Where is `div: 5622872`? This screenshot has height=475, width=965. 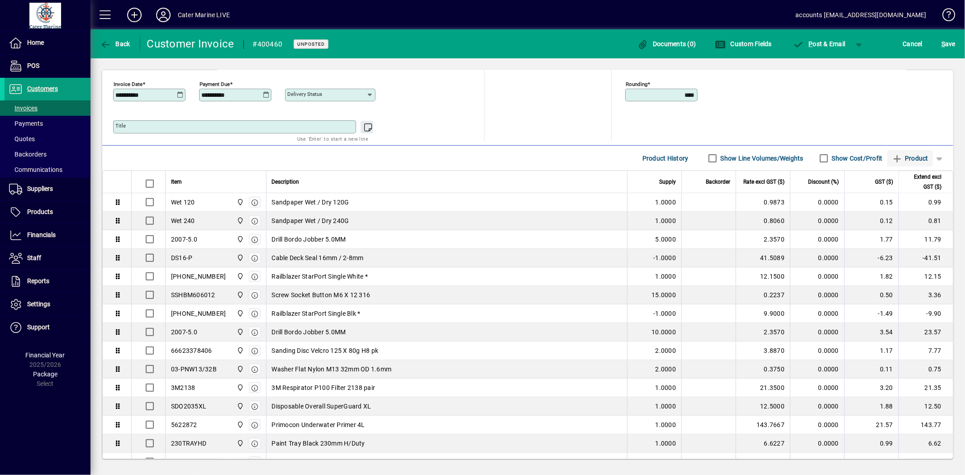
div: 5622872 is located at coordinates (184, 425).